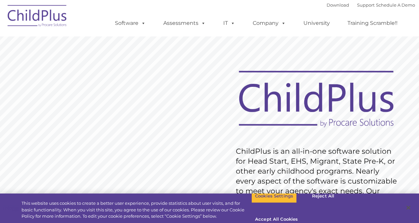 Image resolution: width=419 pixels, height=223 pixels. I want to click on button: Reject All, so click(323, 196).